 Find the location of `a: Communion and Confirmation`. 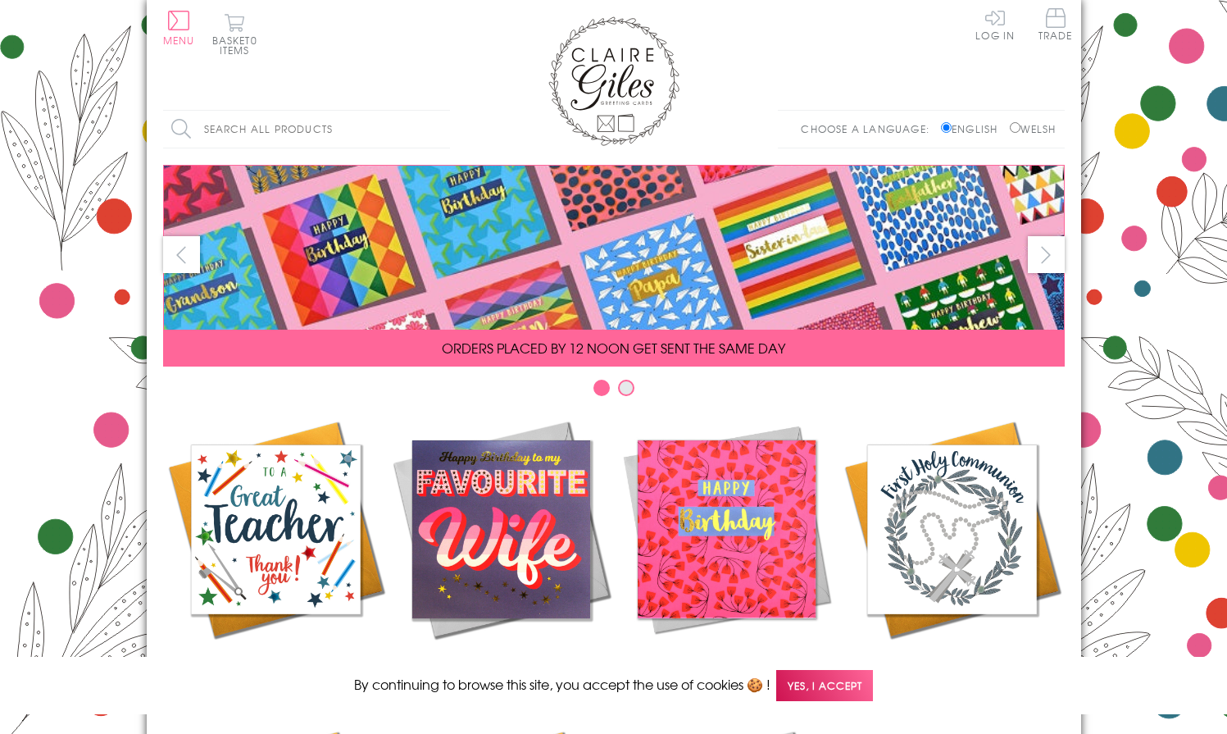

a: Communion and Confirmation is located at coordinates (952, 555).